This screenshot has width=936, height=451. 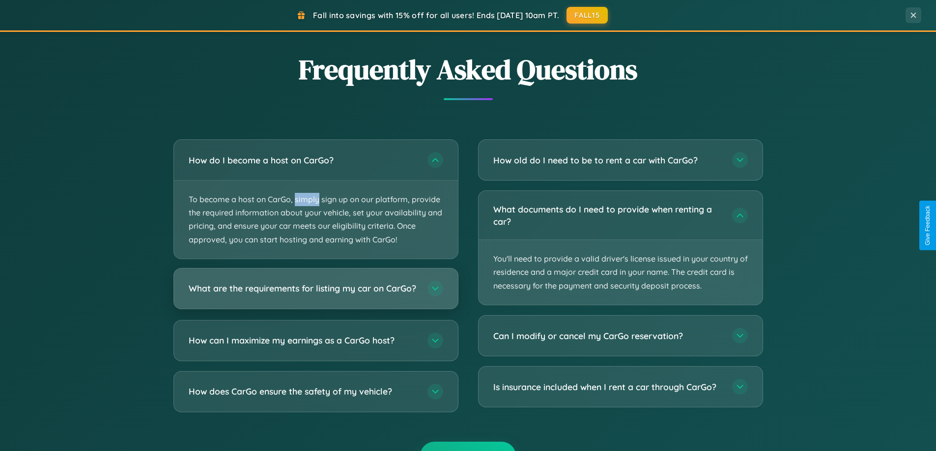 What do you see at coordinates (620, 273) in the screenshot?
I see `p: You'll need to provide a valid driver's license issued in your country of residence and a major c...` at bounding box center [620, 273].